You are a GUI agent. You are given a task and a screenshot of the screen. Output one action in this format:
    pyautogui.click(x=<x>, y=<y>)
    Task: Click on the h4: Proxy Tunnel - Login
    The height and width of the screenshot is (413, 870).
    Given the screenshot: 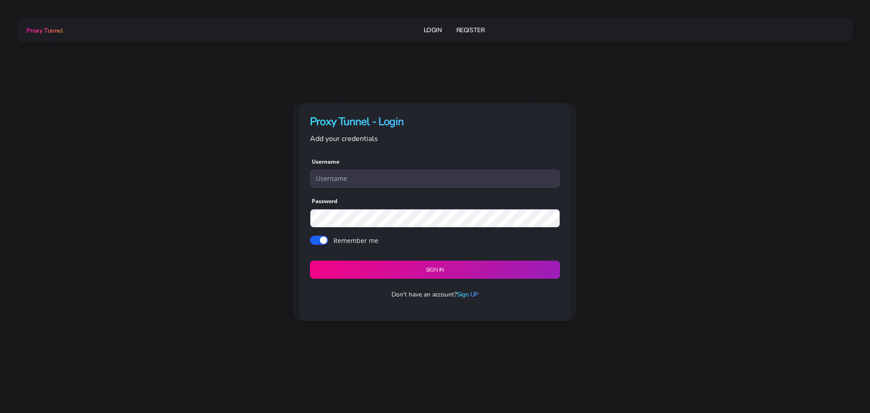 What is the action you would take?
    pyautogui.click(x=435, y=122)
    